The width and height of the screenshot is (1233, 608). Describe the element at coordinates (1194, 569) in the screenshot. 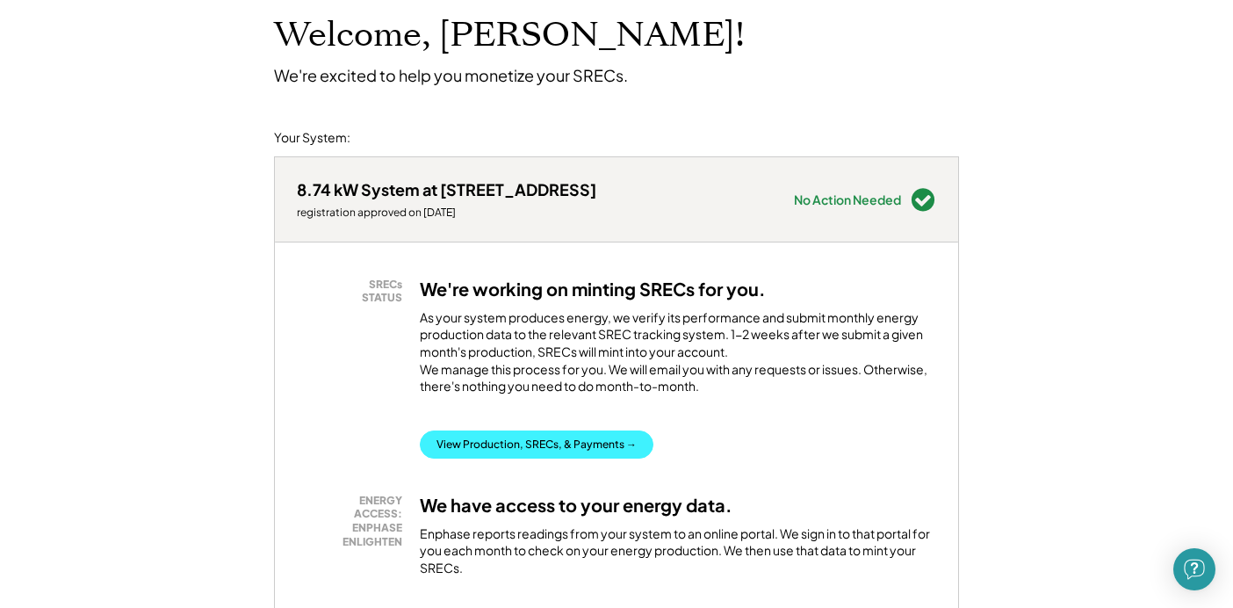

I see `div: Open Intercom Messenger` at that location.